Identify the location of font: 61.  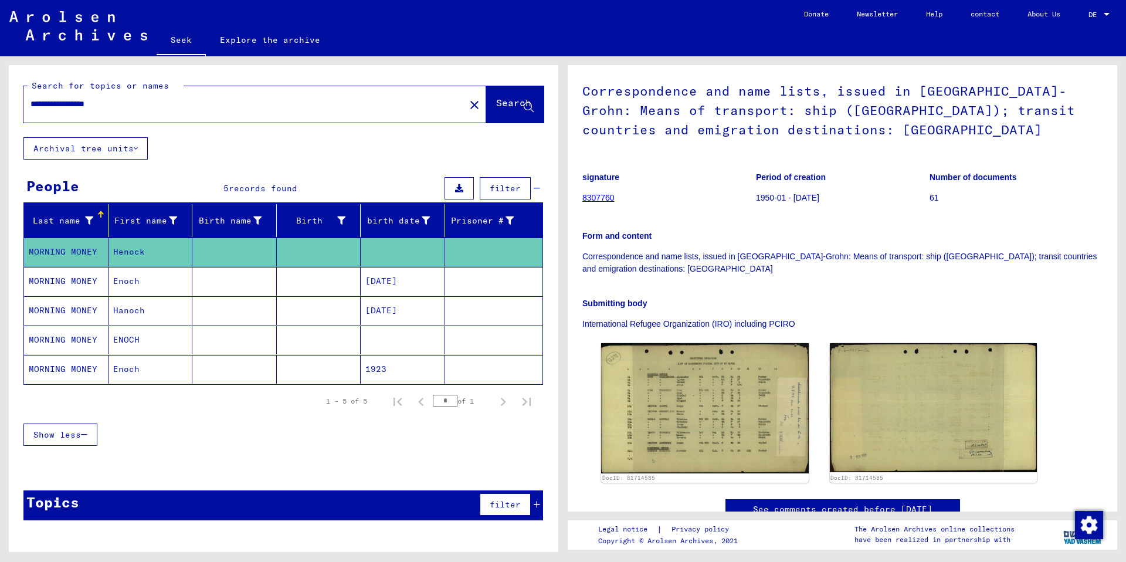
(934, 198).